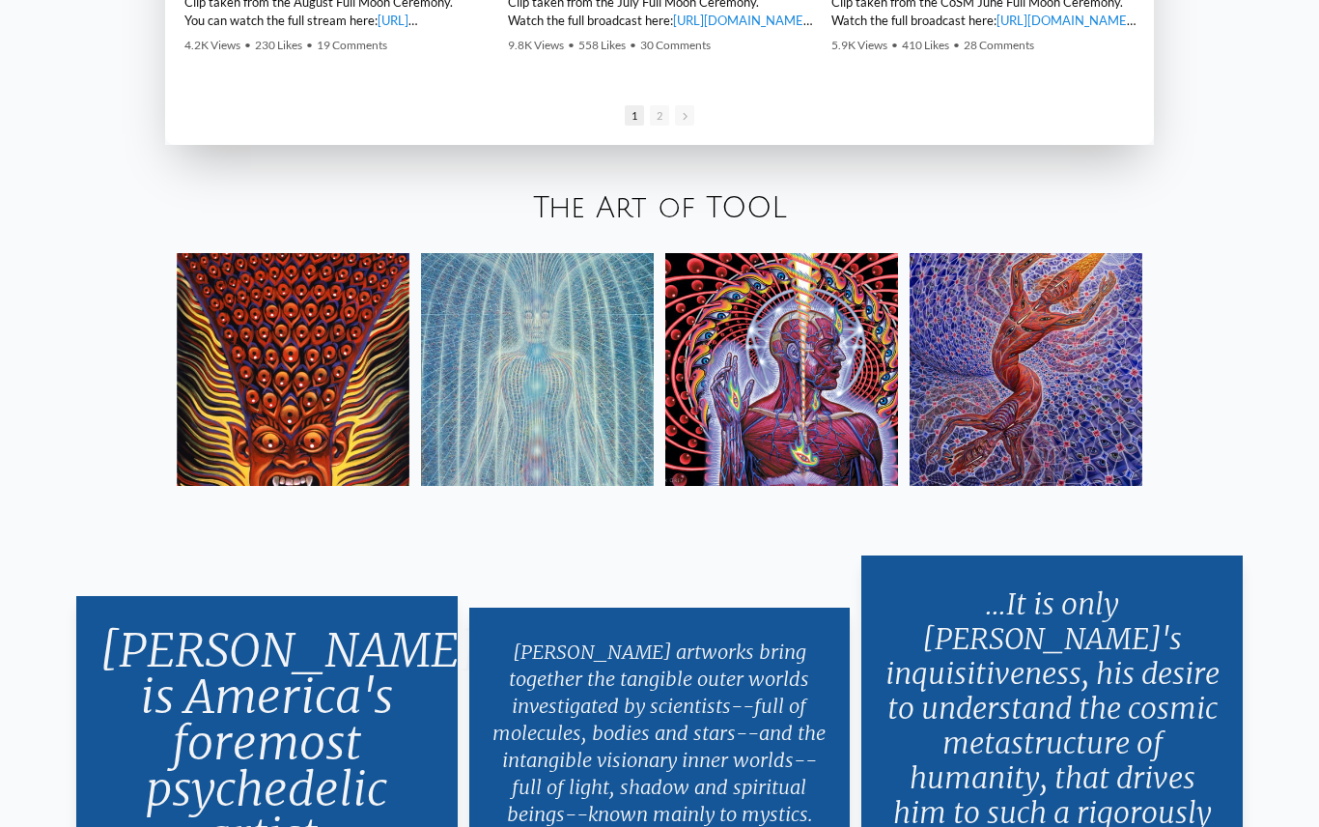 The height and width of the screenshot is (827, 1319). Describe the element at coordinates (859, 44) in the screenshot. I see `span: 5.9K Views` at that location.